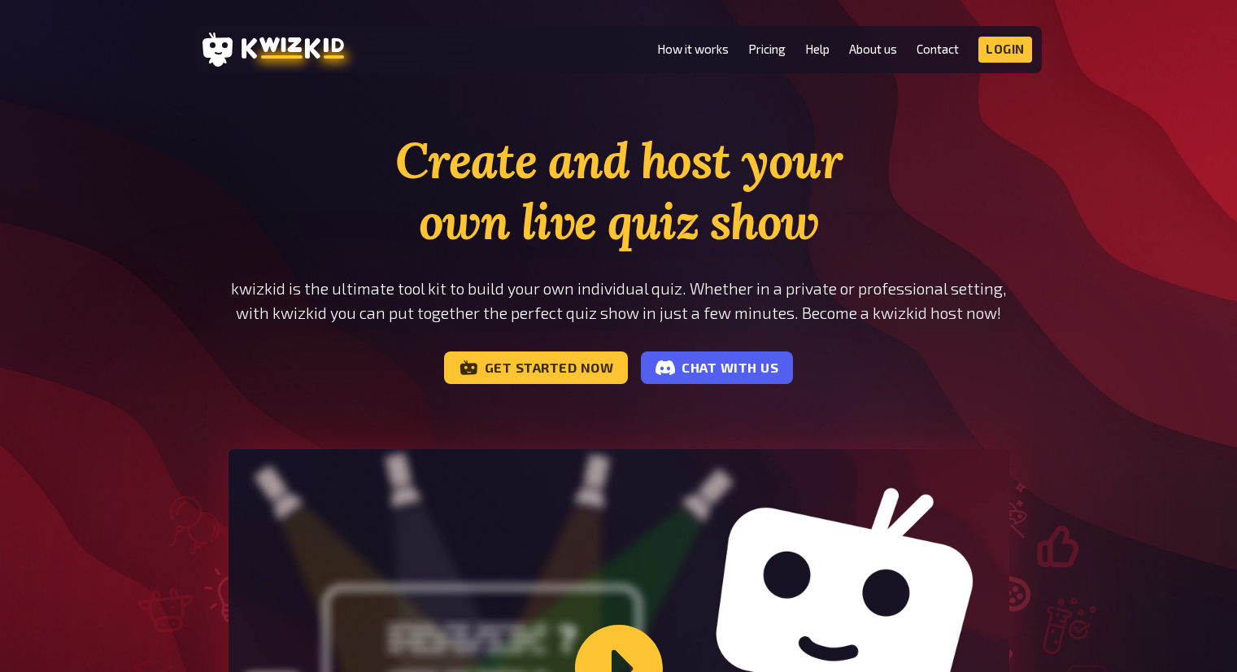 This screenshot has height=672, width=1237. What do you see at coordinates (938, 49) in the screenshot?
I see `a: Contact` at bounding box center [938, 49].